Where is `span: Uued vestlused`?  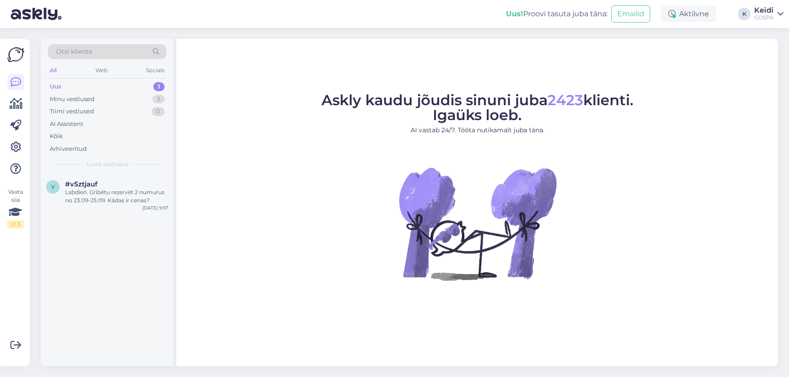 span: Uued vestlused is located at coordinates (107, 165).